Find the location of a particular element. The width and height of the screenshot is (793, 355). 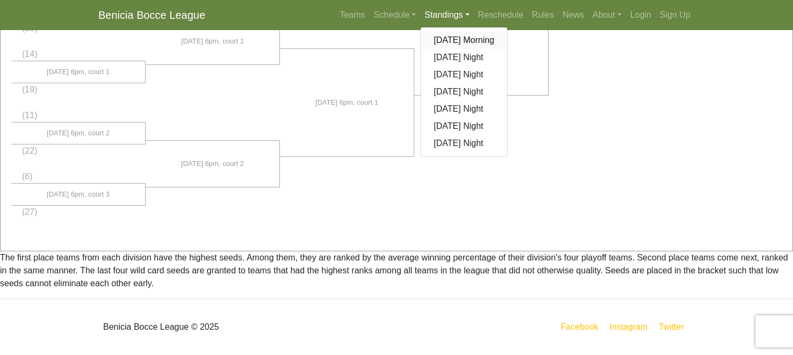

span: (22) is located at coordinates (30, 150).